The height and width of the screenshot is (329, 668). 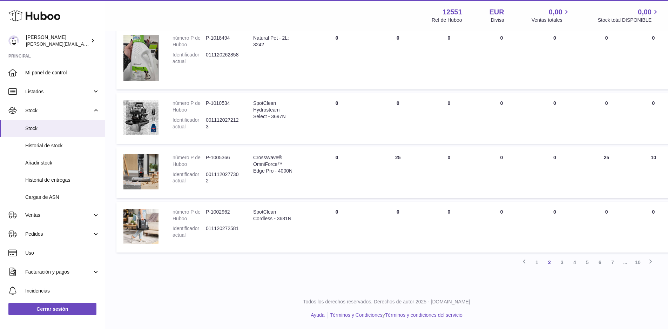 I want to click on div: Natural Pet - 2L: 3242, so click(x=273, y=41).